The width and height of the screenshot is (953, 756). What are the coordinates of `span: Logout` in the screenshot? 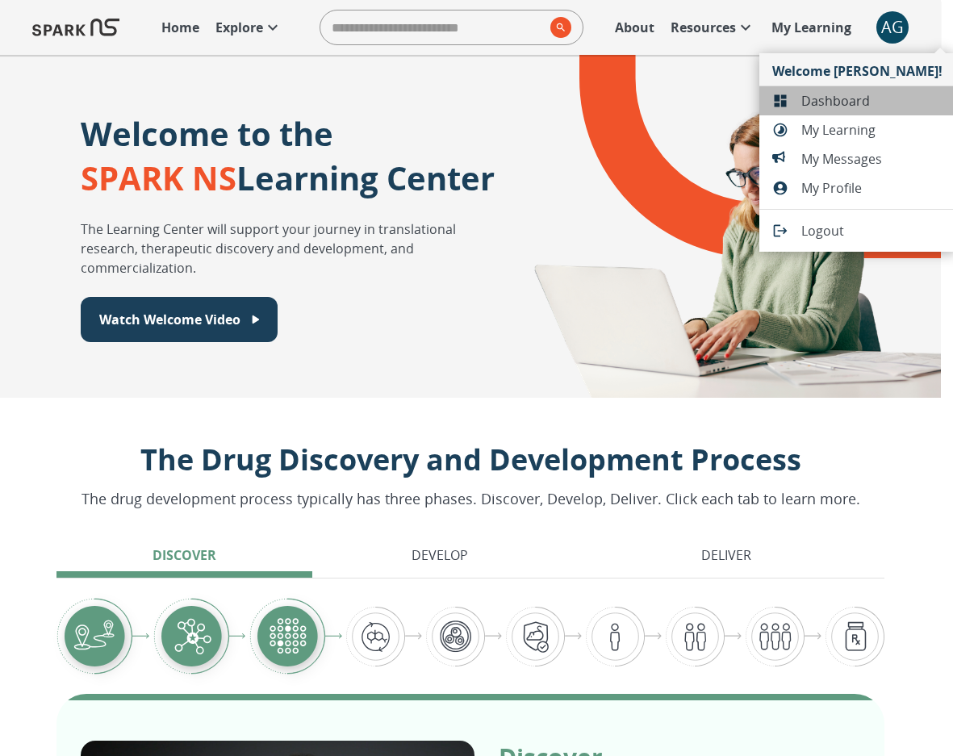 It's located at (871, 231).